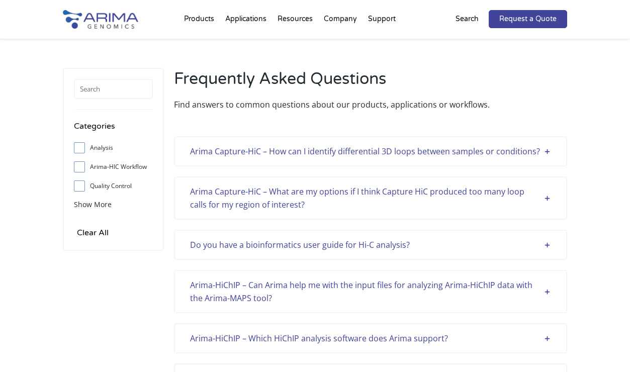 The width and height of the screenshot is (630, 372). What do you see at coordinates (370, 151) in the screenshot?
I see `div: Arima Capture-HiC – How can I identify differential 3D loops between samples or conditions?` at bounding box center [370, 151].